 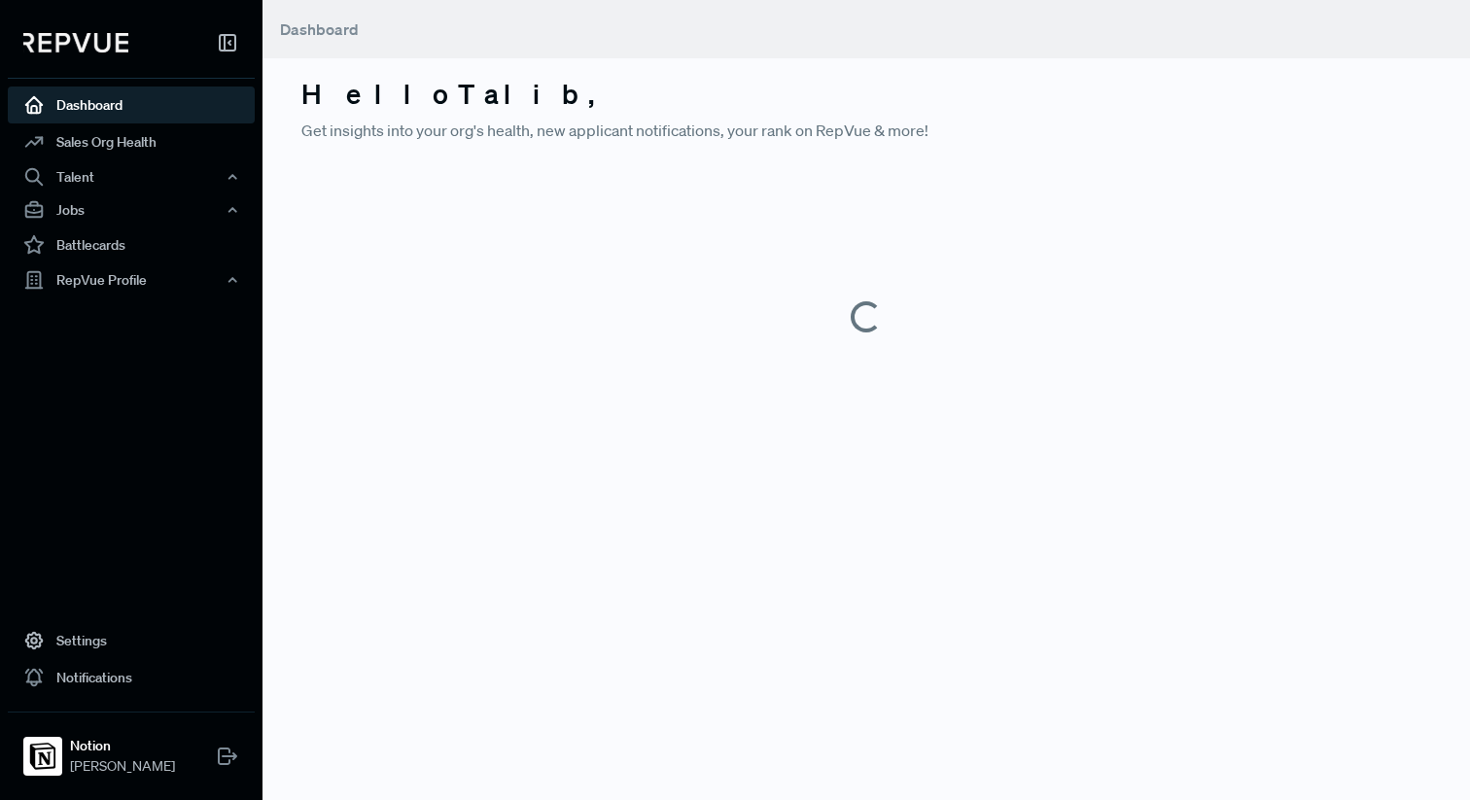 I want to click on a: Dashboard, so click(x=131, y=105).